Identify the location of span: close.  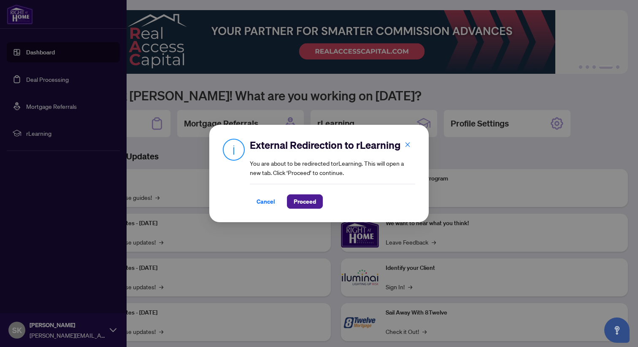
(408, 145).